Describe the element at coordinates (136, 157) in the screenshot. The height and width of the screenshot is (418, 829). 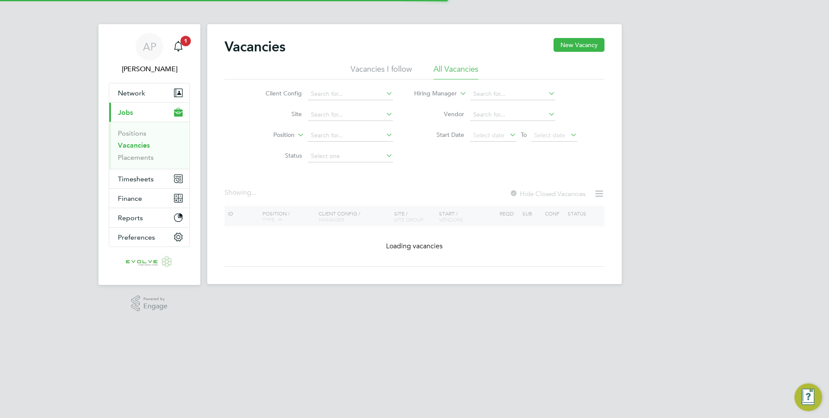
I see `a: Placements` at that location.